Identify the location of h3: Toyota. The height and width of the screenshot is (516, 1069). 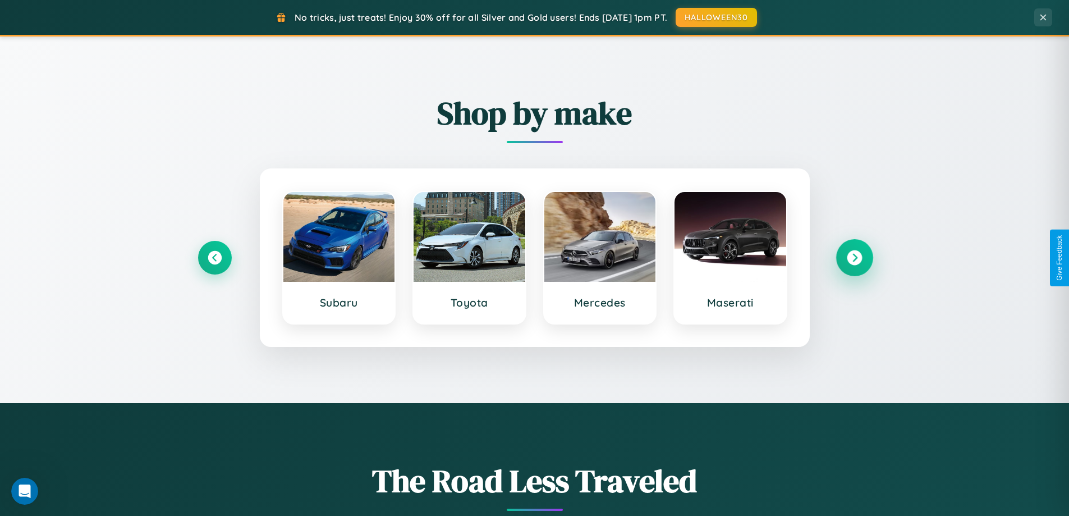
(469, 303).